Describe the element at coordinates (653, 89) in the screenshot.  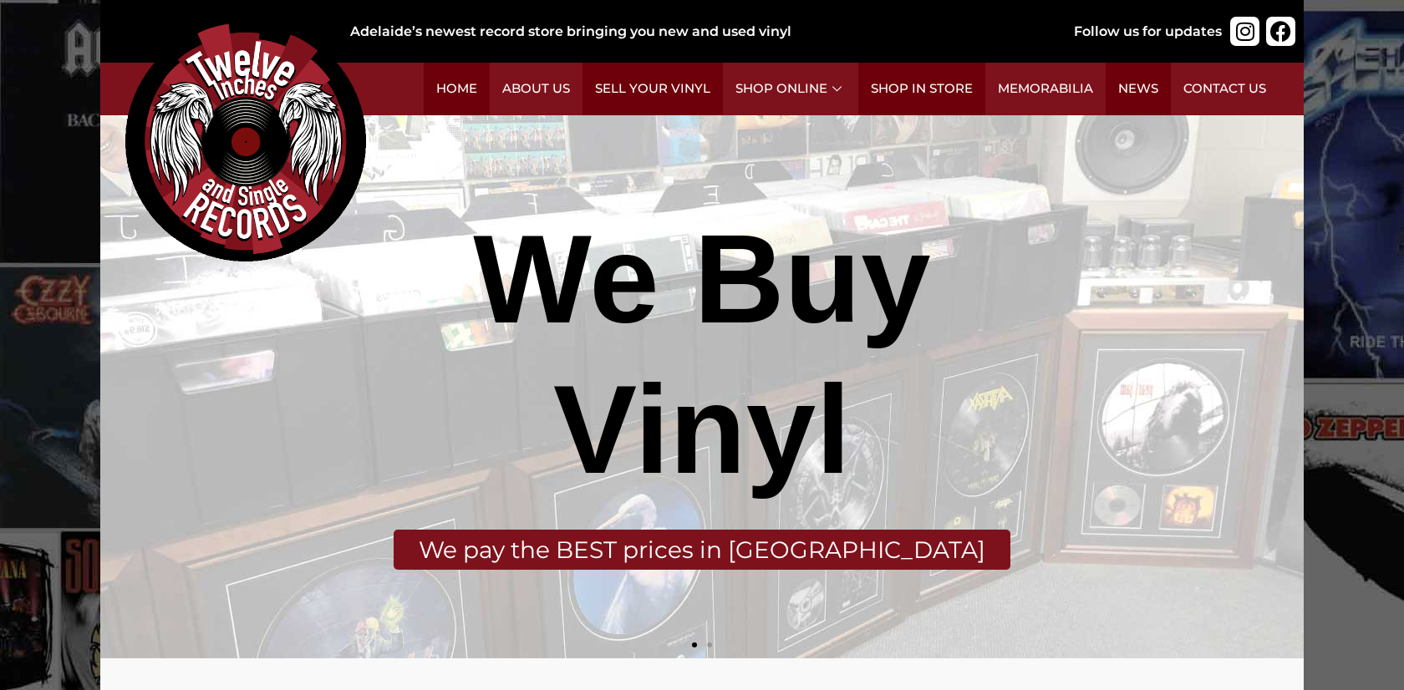
I see `a: Sell Your Vinyl` at that location.